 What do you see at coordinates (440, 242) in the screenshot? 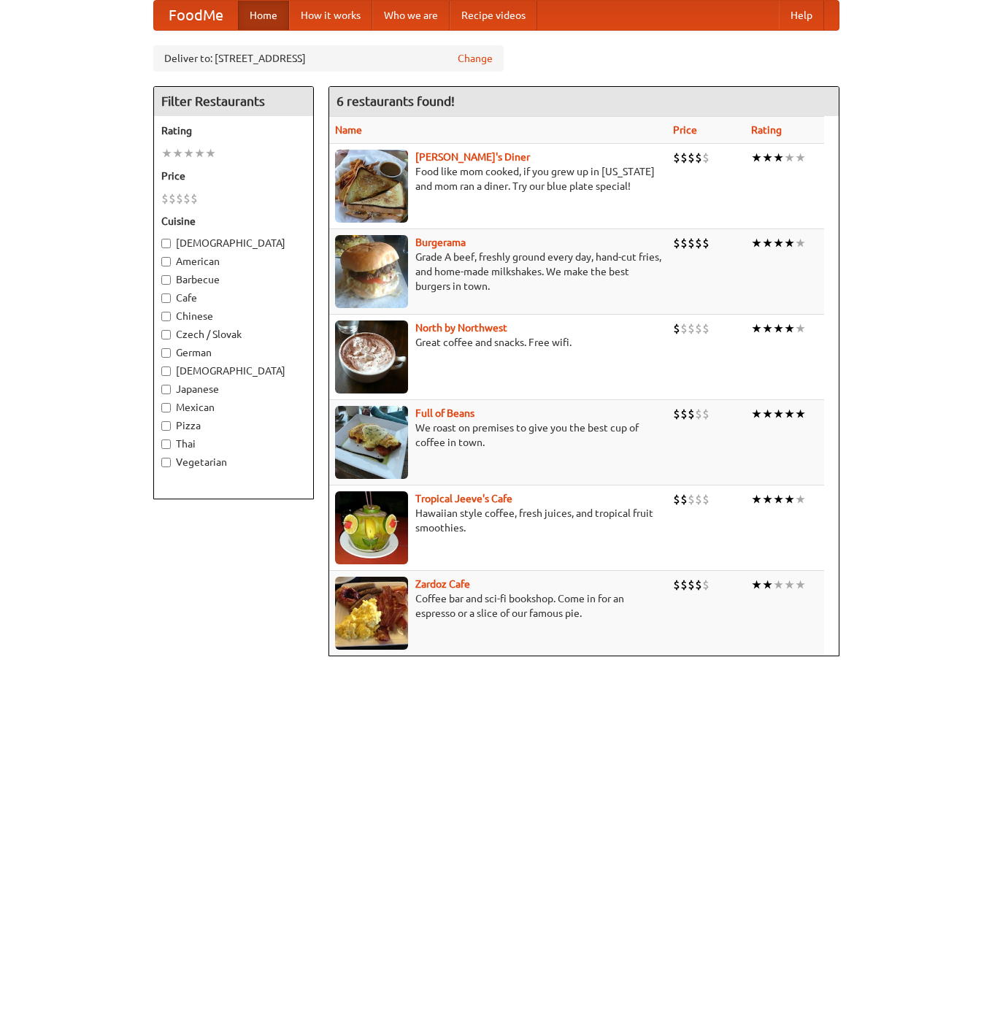
I see `b: Burgerama` at bounding box center [440, 242].